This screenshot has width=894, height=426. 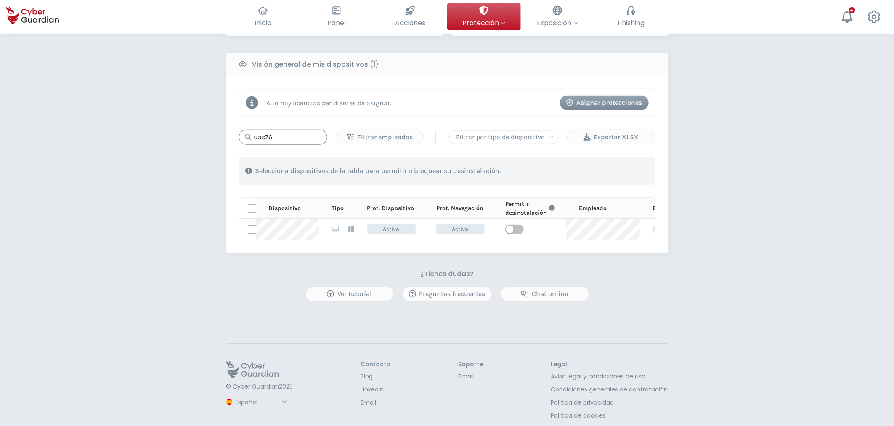 I want to click on div: Prot. Navegación, so click(x=464, y=208).